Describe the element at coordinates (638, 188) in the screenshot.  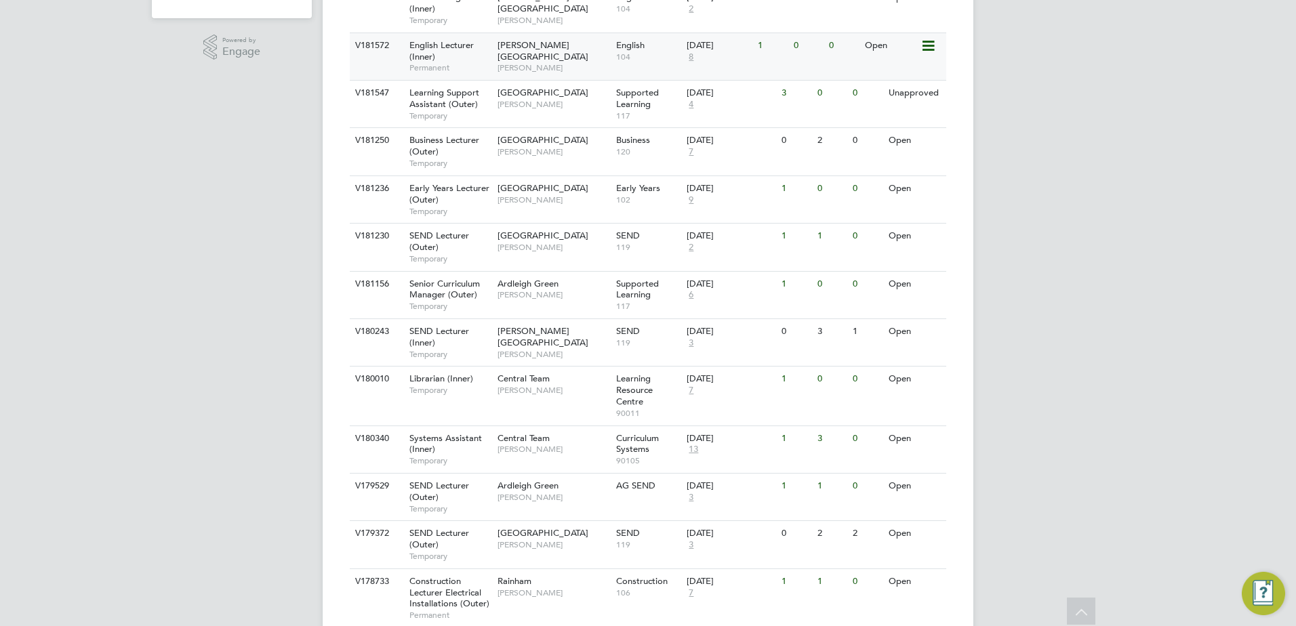
I see `span: Early Years` at that location.